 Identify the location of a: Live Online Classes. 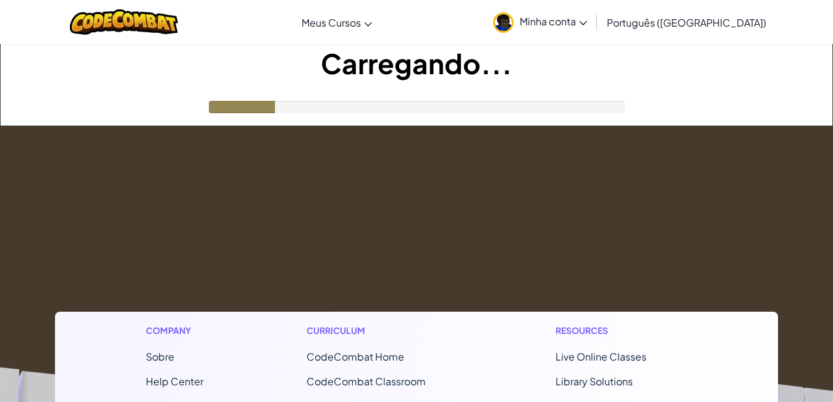
(600, 356).